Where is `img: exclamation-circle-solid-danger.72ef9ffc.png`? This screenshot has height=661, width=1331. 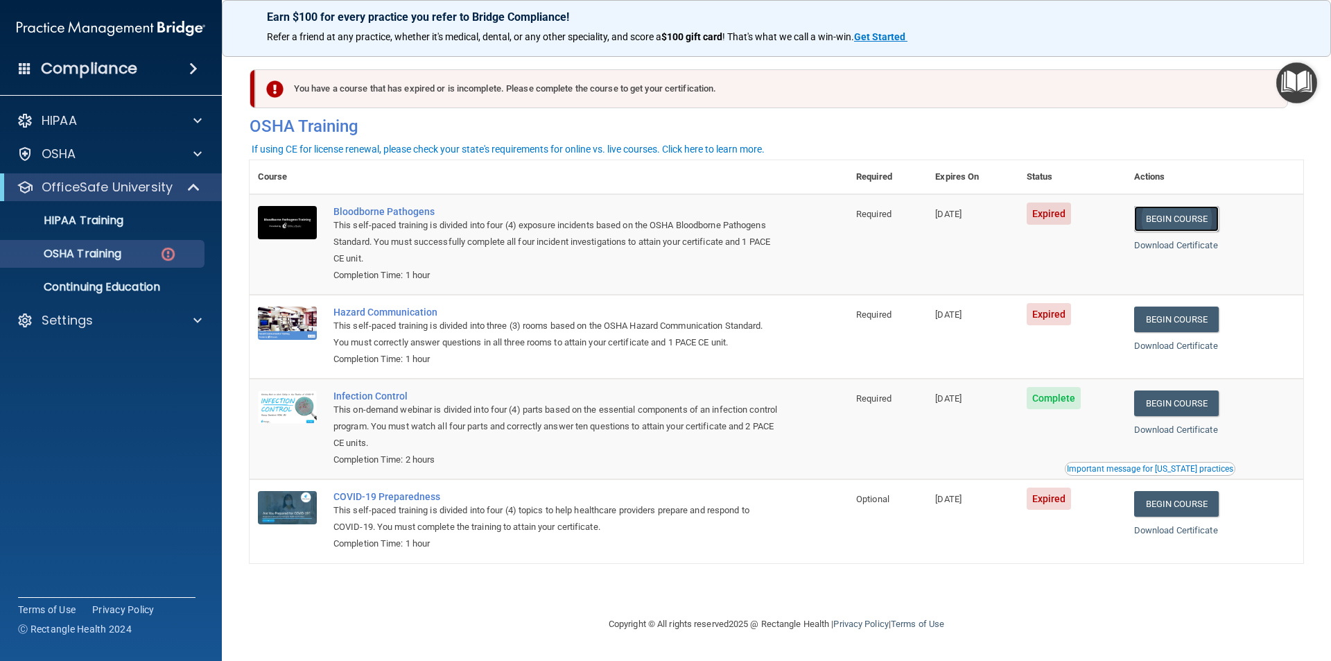
img: exclamation-circle-solid-danger.72ef9ffc.png is located at coordinates (275, 89).